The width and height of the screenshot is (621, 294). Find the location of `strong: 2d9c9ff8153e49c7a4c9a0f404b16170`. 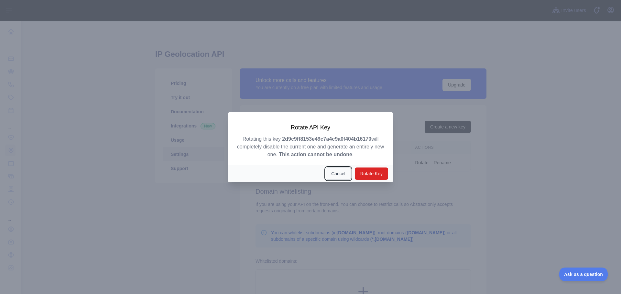

strong: 2d9c9ff8153e49c7a4c9a0f404b16170 is located at coordinates (326, 139).